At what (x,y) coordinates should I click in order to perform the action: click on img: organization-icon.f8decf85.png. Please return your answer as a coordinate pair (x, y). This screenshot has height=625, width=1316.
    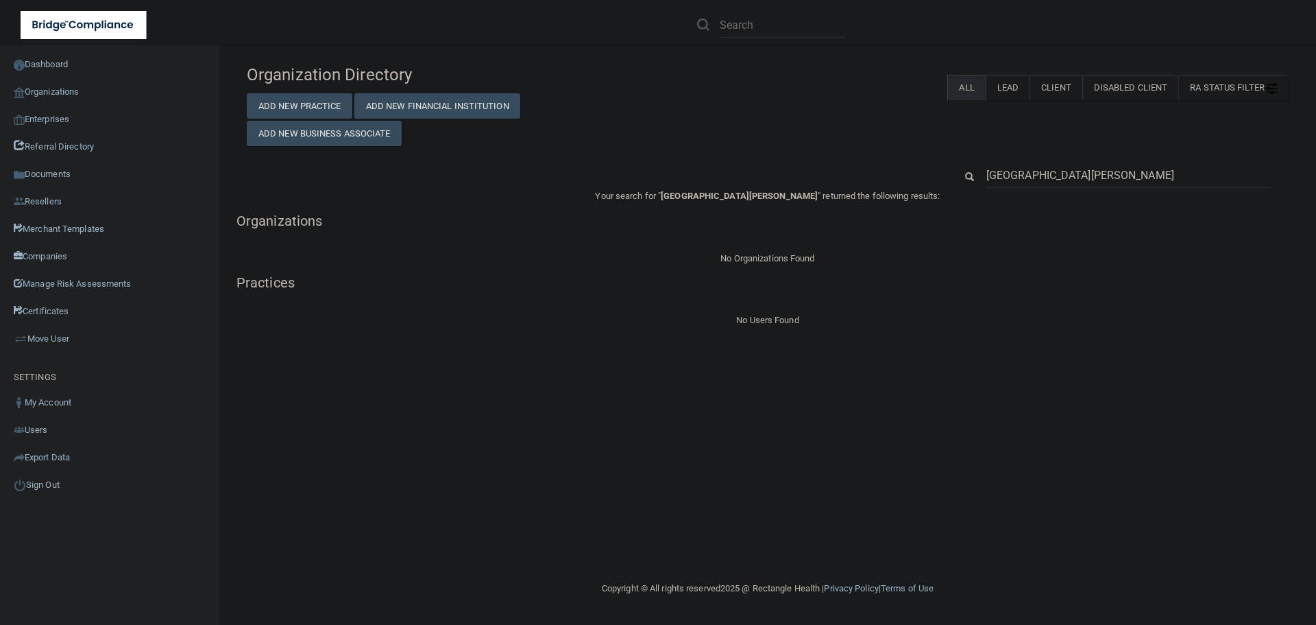
    Looking at the image, I should click on (19, 93).